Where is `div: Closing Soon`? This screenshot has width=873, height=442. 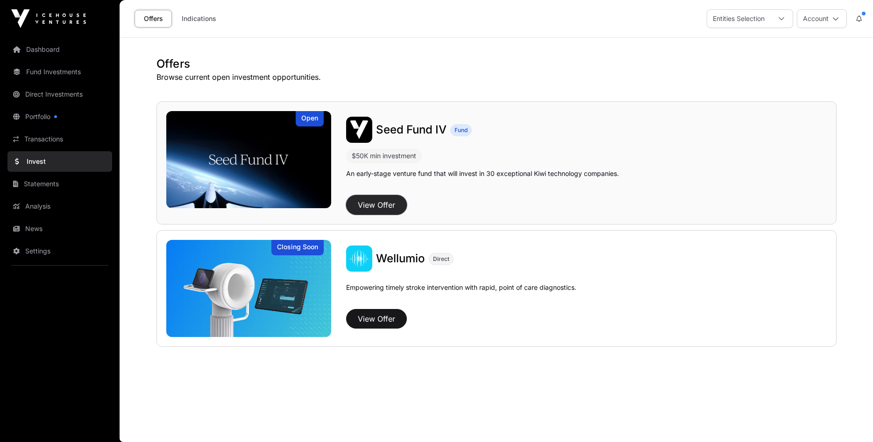 div: Closing Soon is located at coordinates (297, 247).